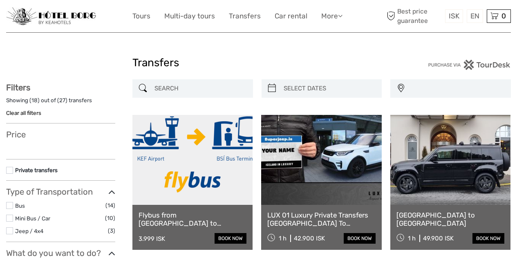 The width and height of the screenshot is (517, 258). What do you see at coordinates (61, 192) in the screenshot?
I see `h3: Type of Transportation` at bounding box center [61, 192].